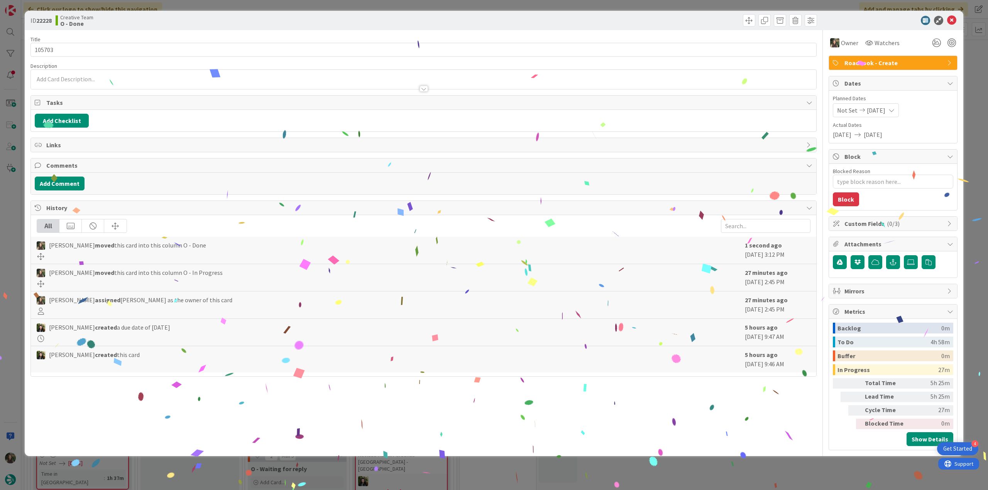 This screenshot has height=490, width=988. I want to click on span: Mirrors, so click(894, 291).